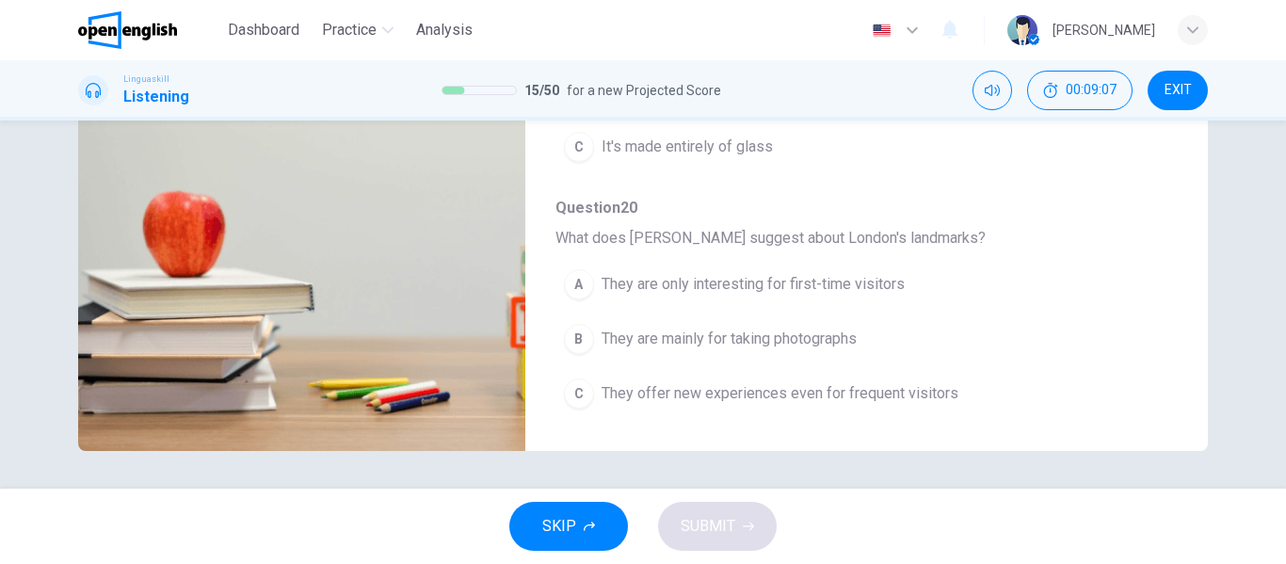 This screenshot has height=564, width=1286. Describe the element at coordinates (156, 97) in the screenshot. I see `h1: Listening` at that location.